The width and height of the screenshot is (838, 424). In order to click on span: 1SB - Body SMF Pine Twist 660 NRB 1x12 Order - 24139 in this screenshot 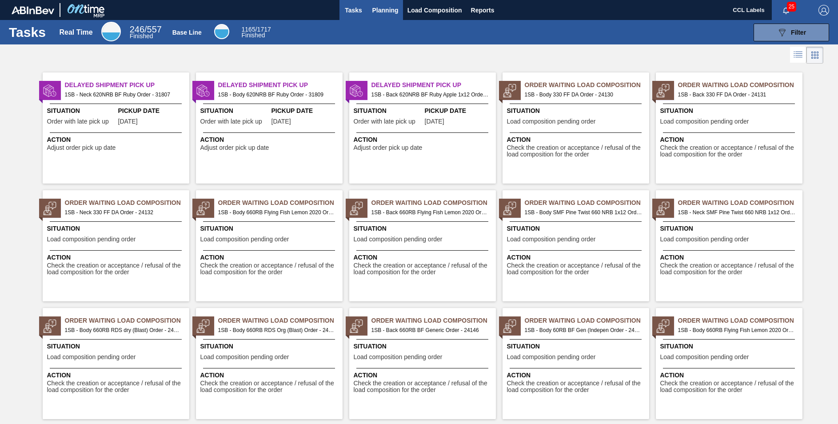, I will do `click(584, 213)`.